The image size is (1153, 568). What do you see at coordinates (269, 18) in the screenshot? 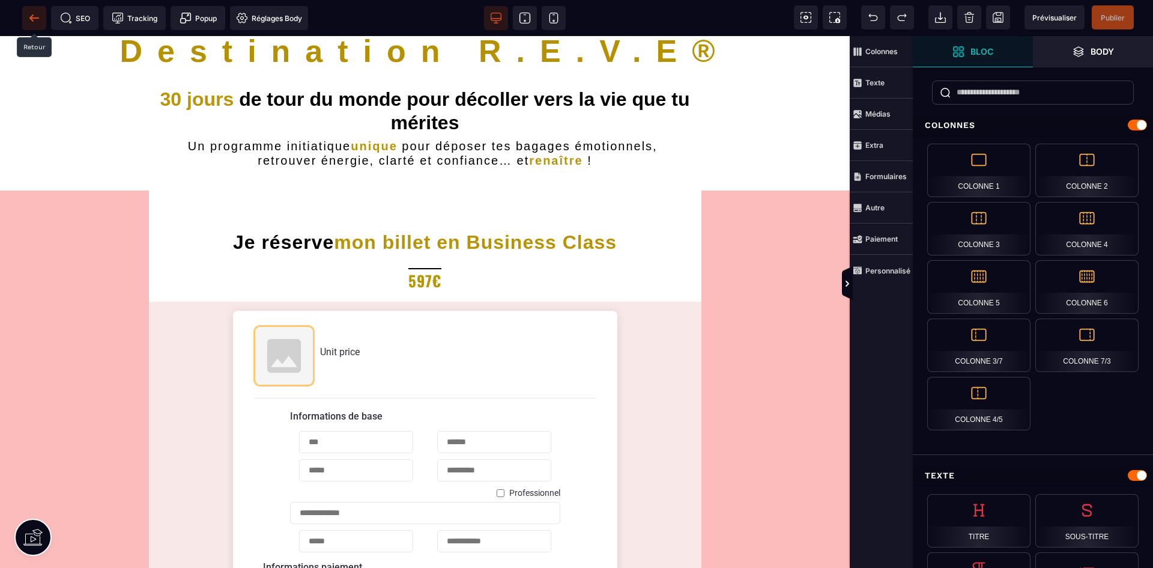
I see `span: Réglages Body` at bounding box center [269, 18].